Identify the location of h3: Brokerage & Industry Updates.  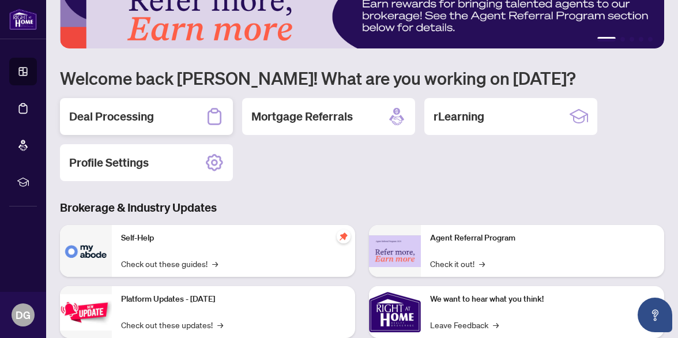
(362, 208).